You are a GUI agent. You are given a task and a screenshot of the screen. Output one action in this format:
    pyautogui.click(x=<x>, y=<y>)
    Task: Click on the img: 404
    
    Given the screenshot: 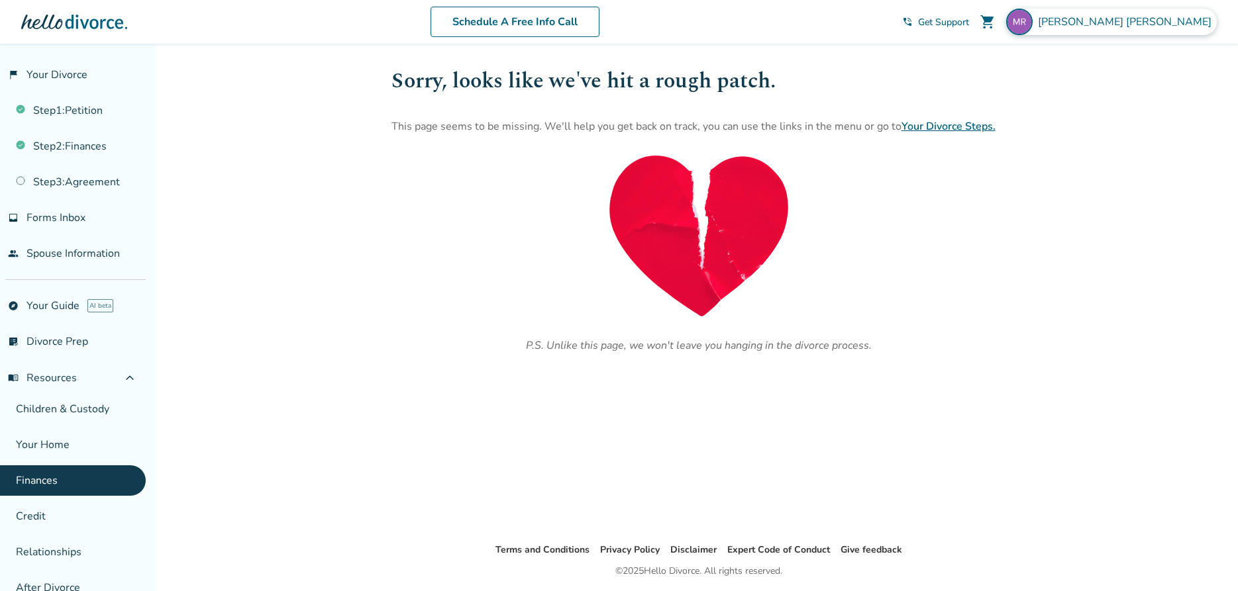 What is the action you would take?
    pyautogui.click(x=699, y=236)
    